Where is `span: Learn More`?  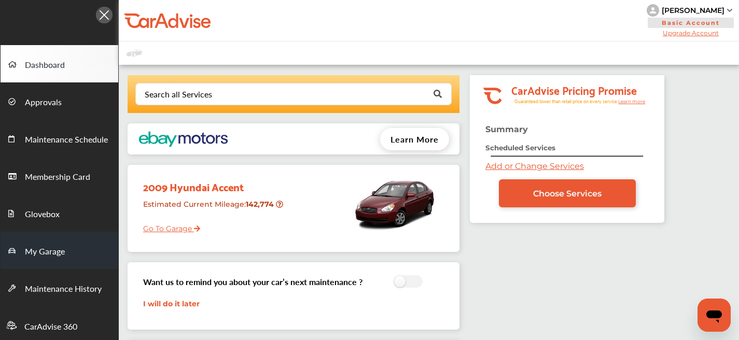
span: Learn More is located at coordinates (415, 139).